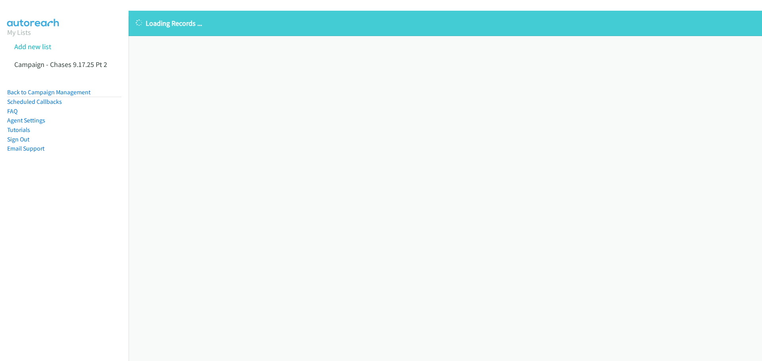 The width and height of the screenshot is (762, 361). I want to click on a: Tutorials, so click(19, 130).